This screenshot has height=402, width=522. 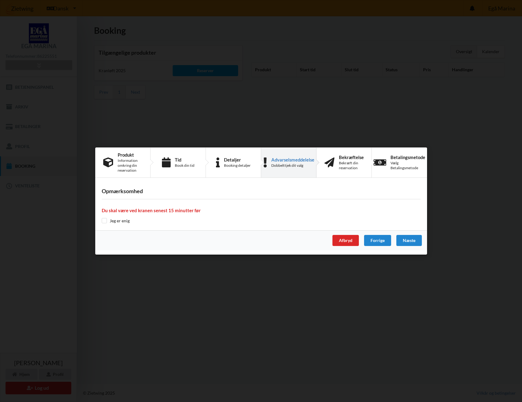 I want to click on div: Bekræftelse, so click(x=351, y=157).